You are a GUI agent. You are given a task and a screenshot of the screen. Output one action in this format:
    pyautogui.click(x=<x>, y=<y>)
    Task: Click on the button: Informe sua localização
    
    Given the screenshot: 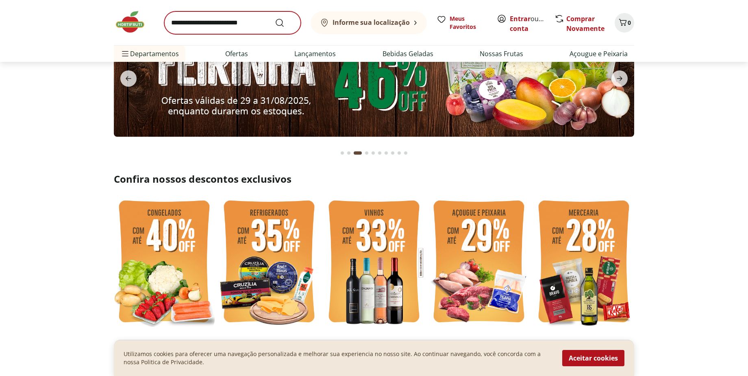 What is the action you would take?
    pyautogui.click(x=369, y=23)
    